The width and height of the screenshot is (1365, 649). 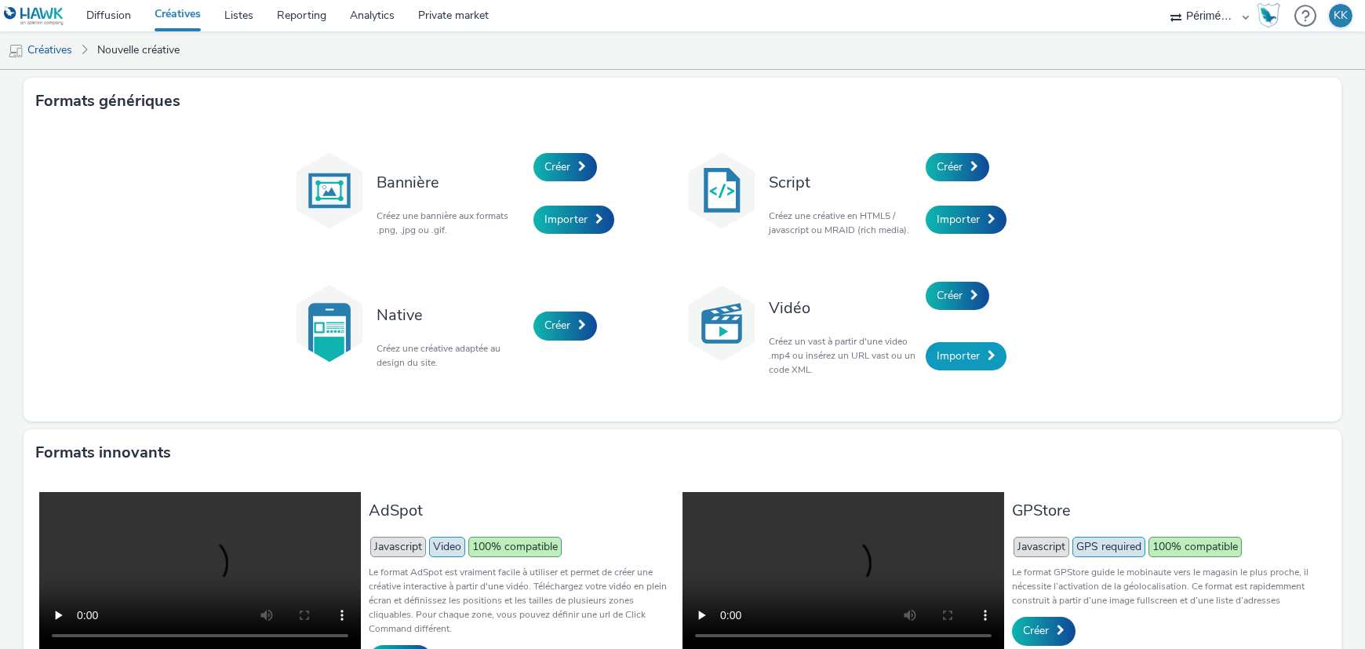 What do you see at coordinates (16, 51) in the screenshot?
I see `img: mobile` at bounding box center [16, 51].